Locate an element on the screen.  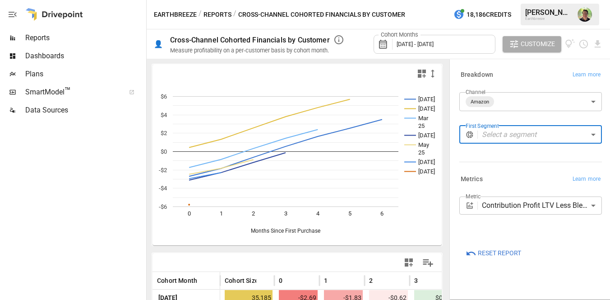
label: Channel is located at coordinates (476, 92).